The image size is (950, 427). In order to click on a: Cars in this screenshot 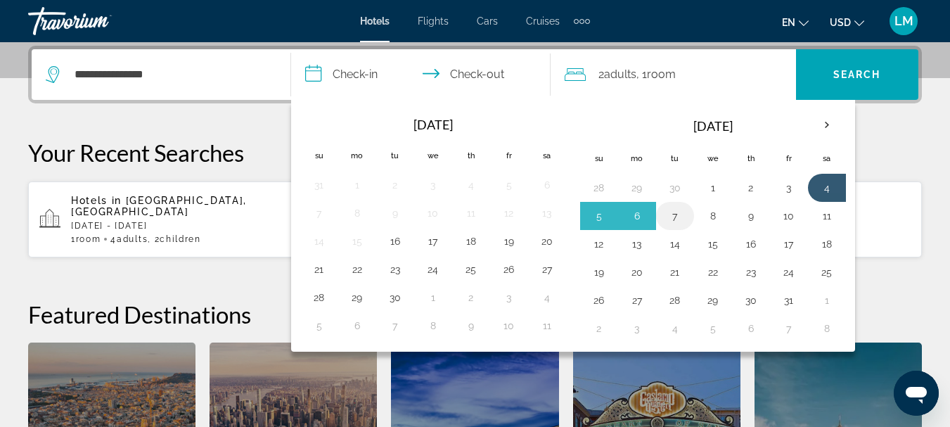, I will do `click(487, 21)`.